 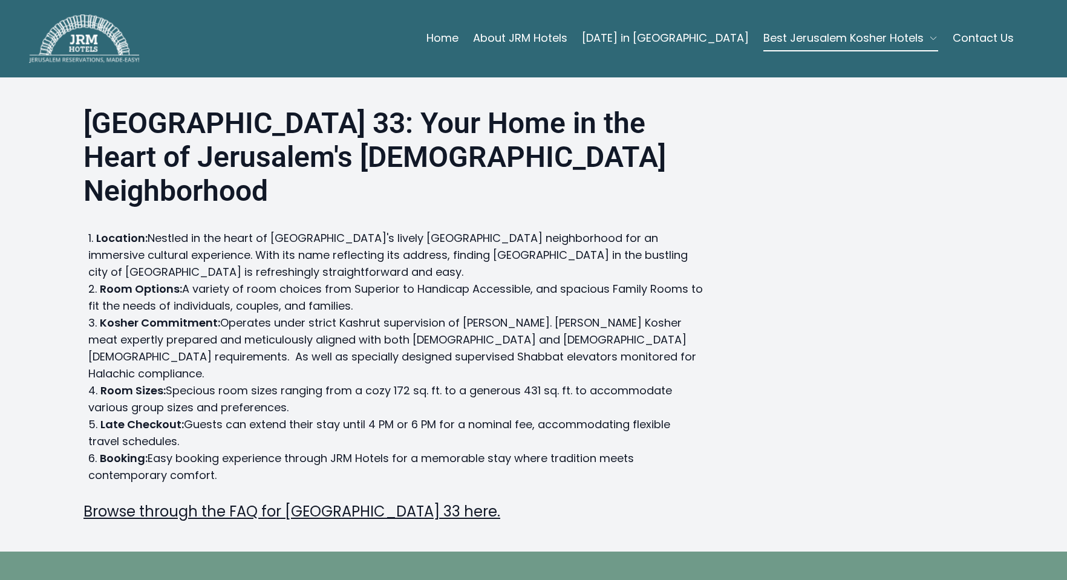 What do you see at coordinates (442, 38) in the screenshot?
I see `a: Home` at bounding box center [442, 38].